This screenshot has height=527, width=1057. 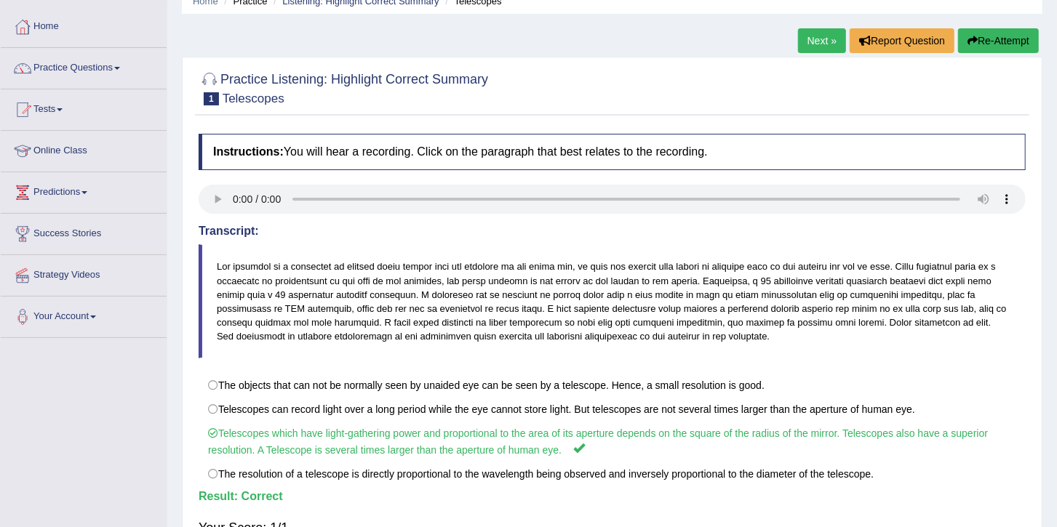 I want to click on button: Report Question, so click(x=902, y=41).